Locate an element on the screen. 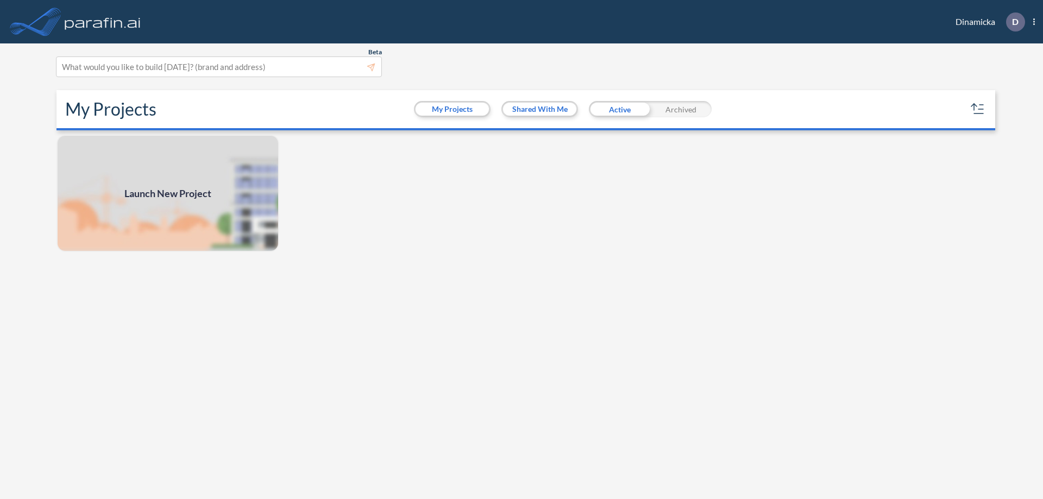 This screenshot has height=499, width=1043. img: add is located at coordinates (168, 193).